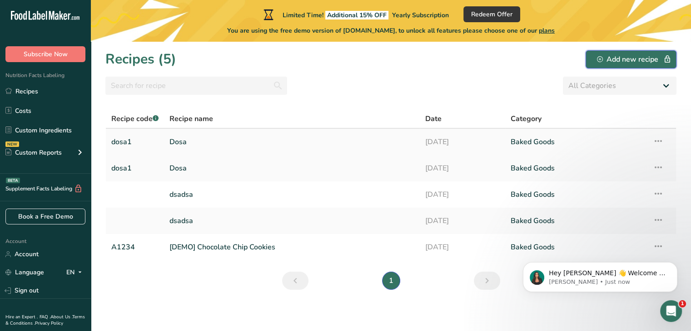 This screenshot has width=691, height=331. I want to click on span: Recipe name, so click(191, 119).